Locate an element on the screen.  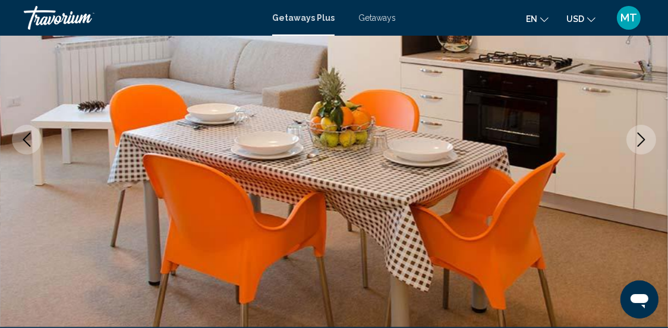
button: Previous image is located at coordinates (27, 140).